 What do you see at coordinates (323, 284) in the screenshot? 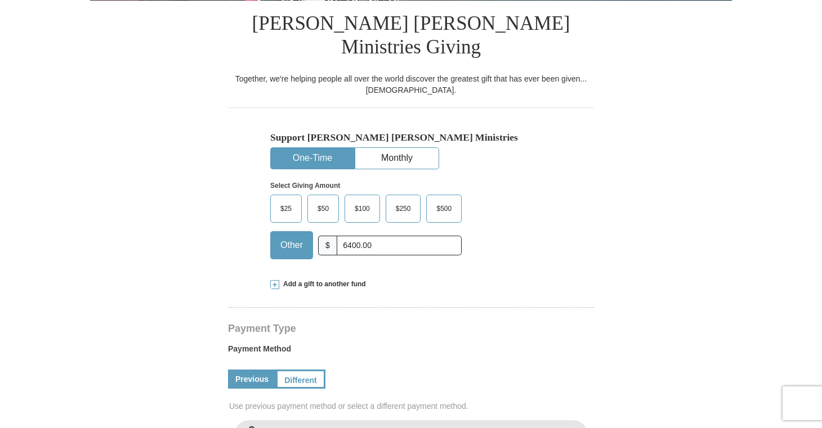
I see `span: Add a gift to another fund` at bounding box center [323, 284].